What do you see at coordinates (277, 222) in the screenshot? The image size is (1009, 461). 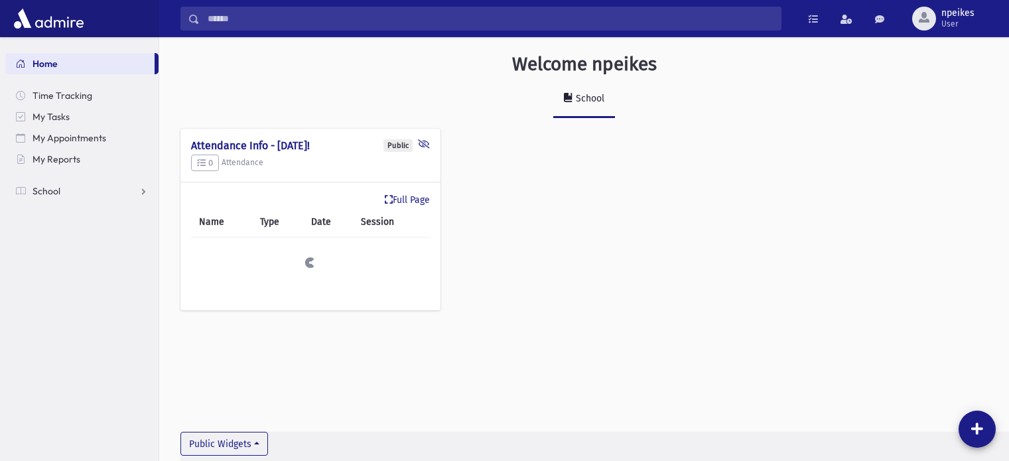 I see `th: Type` at bounding box center [277, 222].